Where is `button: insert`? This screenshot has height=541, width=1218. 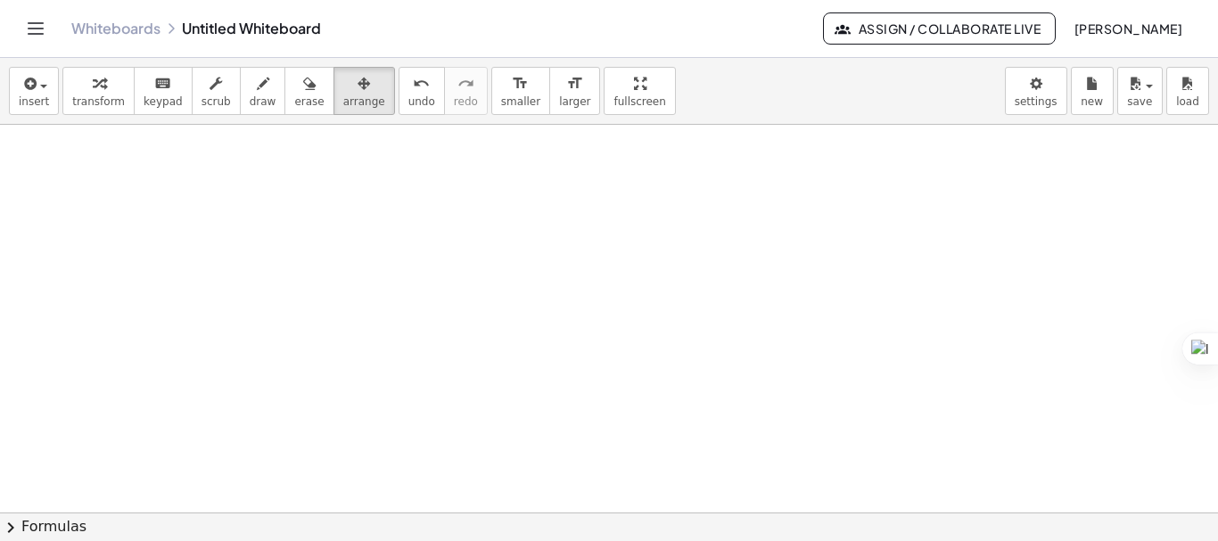 button: insert is located at coordinates (34, 91).